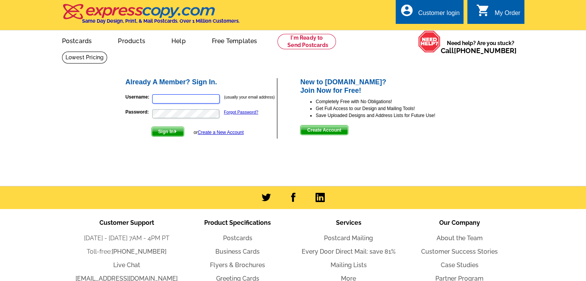  I want to click on li: Completely Free with No Obligations!, so click(389, 102).